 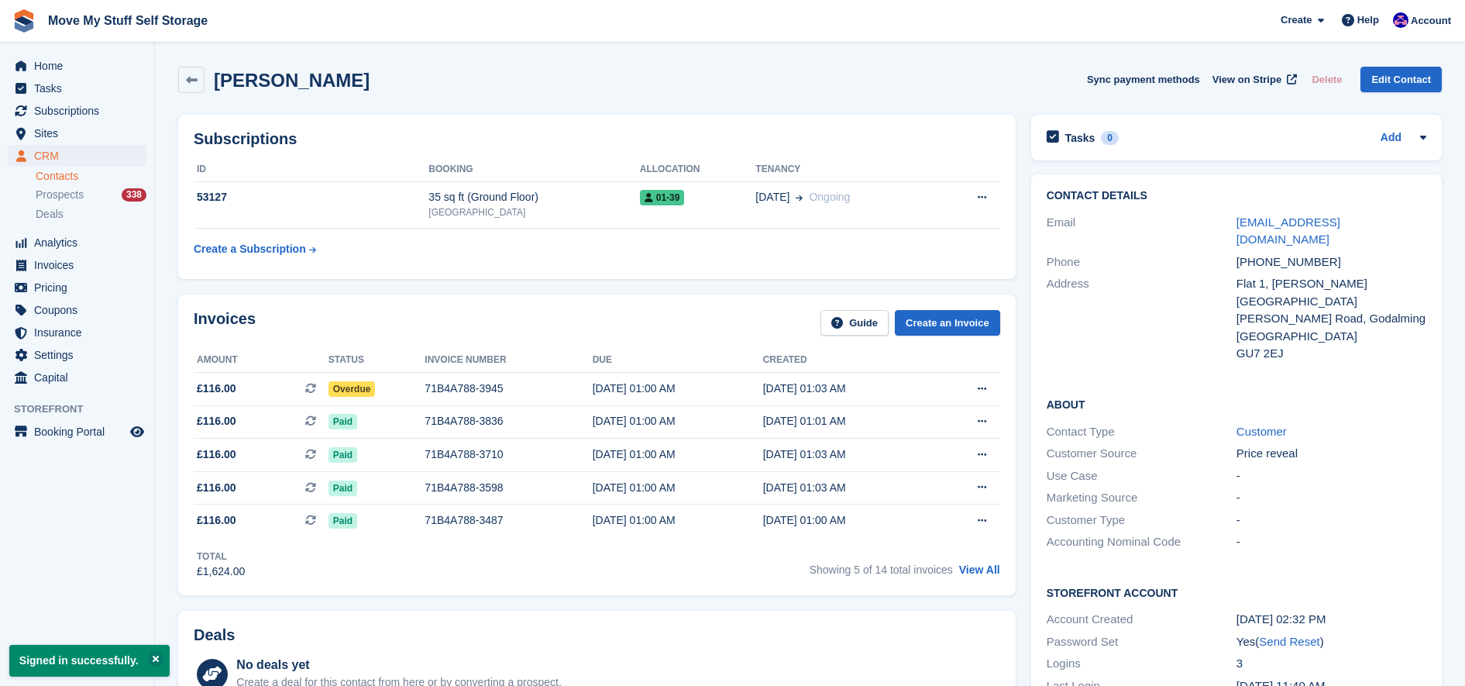 What do you see at coordinates (1141, 663) in the screenshot?
I see `div: Logins` at bounding box center [1141, 663].